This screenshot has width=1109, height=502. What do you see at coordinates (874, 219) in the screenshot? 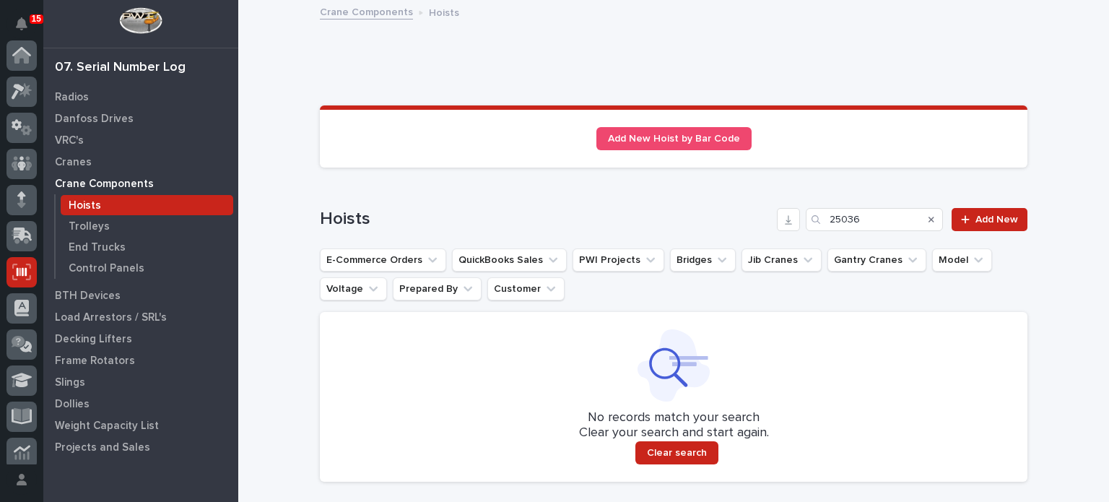
I see `input: Search` at bounding box center [874, 219].